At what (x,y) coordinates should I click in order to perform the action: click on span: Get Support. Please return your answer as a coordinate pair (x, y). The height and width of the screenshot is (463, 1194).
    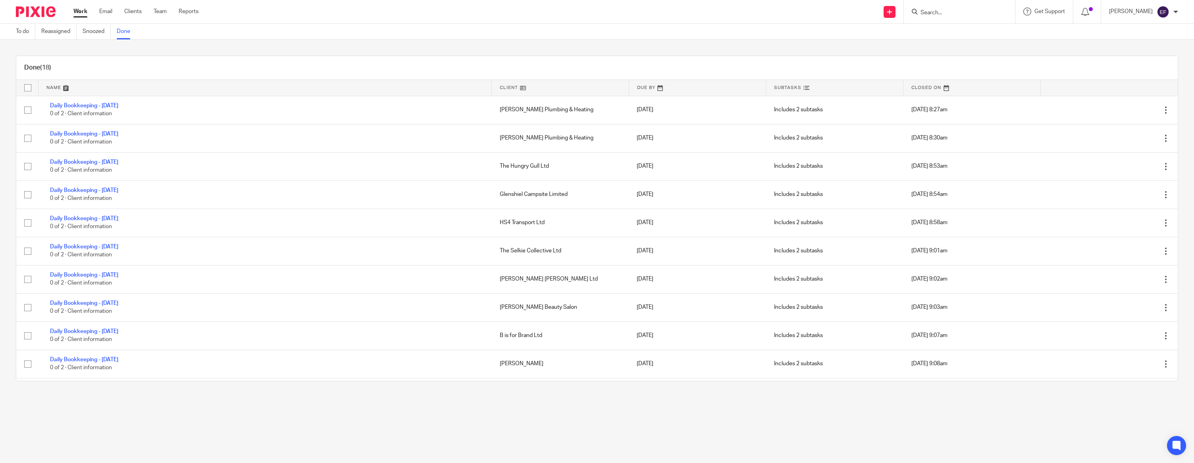
    Looking at the image, I should click on (1050, 12).